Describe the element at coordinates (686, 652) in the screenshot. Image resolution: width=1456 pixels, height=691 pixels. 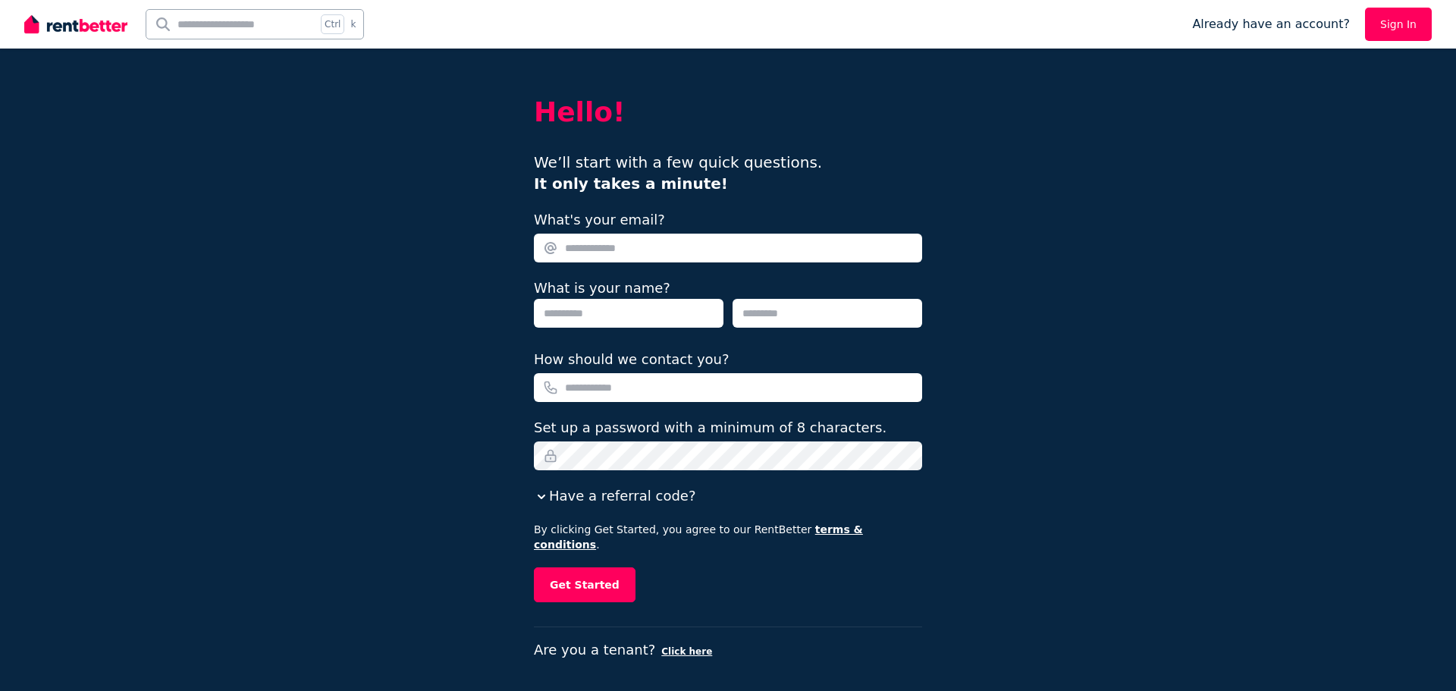
I see `button: Click here` at that location.